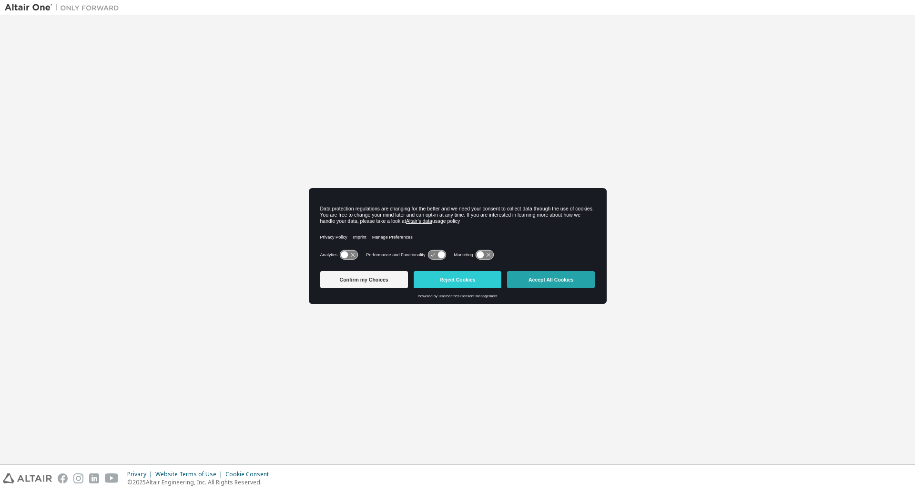  I want to click on img: altair_logo.svg, so click(27, 478).